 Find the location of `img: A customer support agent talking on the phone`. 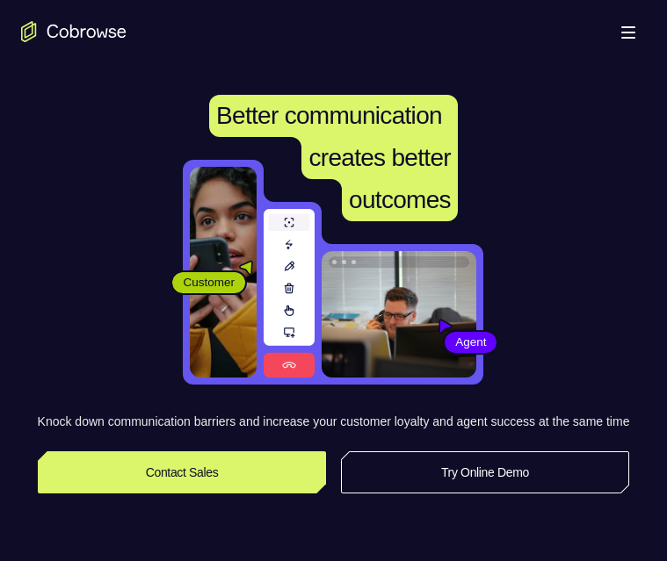

img: A customer support agent talking on the phone is located at coordinates (399, 314).